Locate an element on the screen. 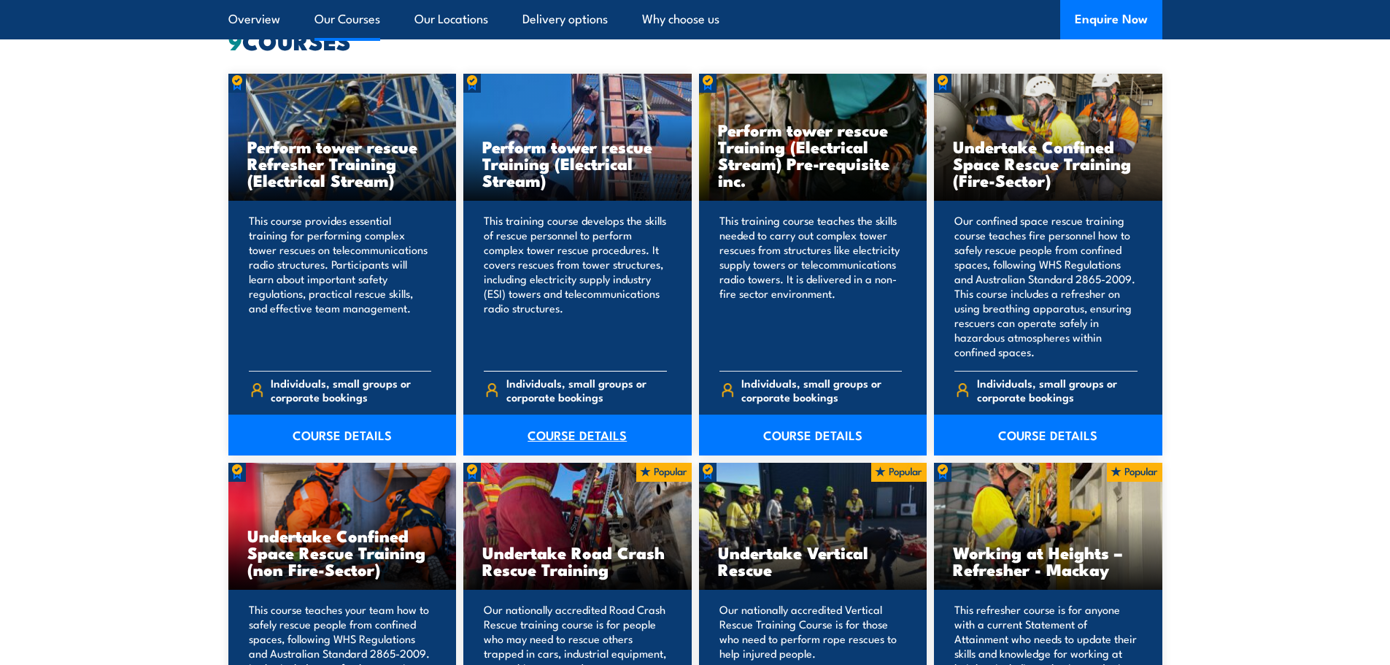 The height and width of the screenshot is (665, 1390). h3: Undertake Confined Space Rescue Training (Fire-Sector) is located at coordinates (1048, 163).